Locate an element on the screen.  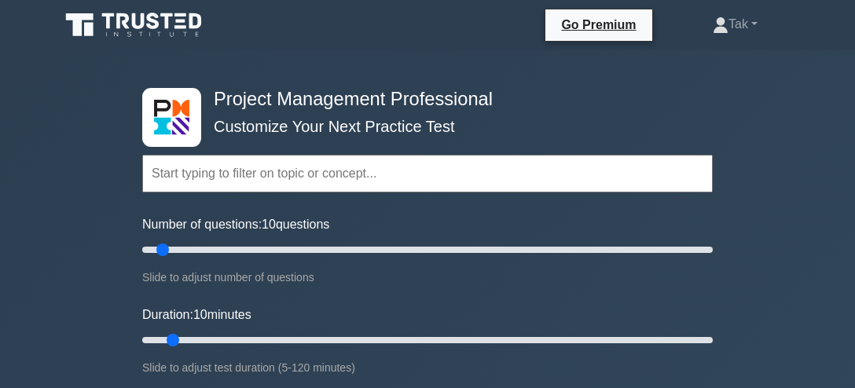
div: Slide to adjust number of questions is located at coordinates (427, 277).